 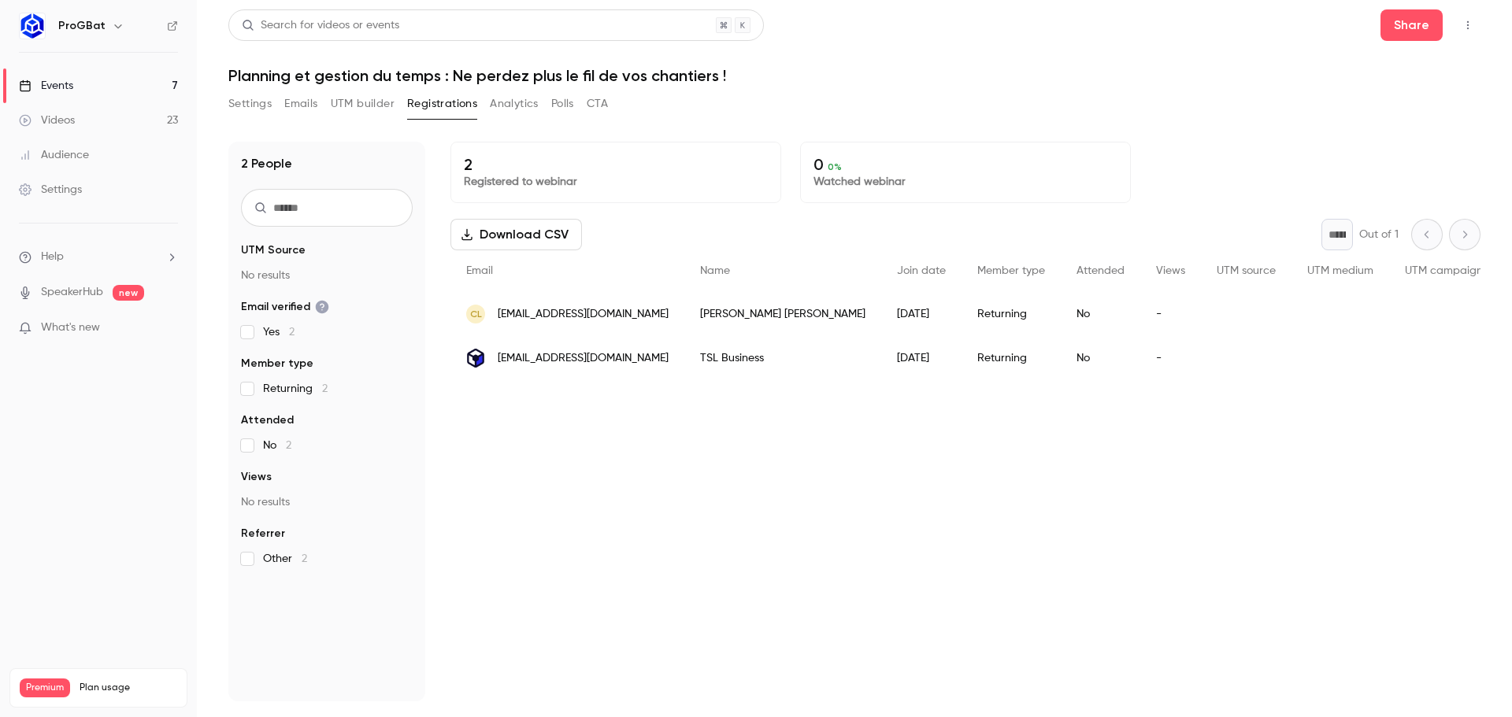 What do you see at coordinates (479, 271) in the screenshot?
I see `span: Email` at bounding box center [479, 271].